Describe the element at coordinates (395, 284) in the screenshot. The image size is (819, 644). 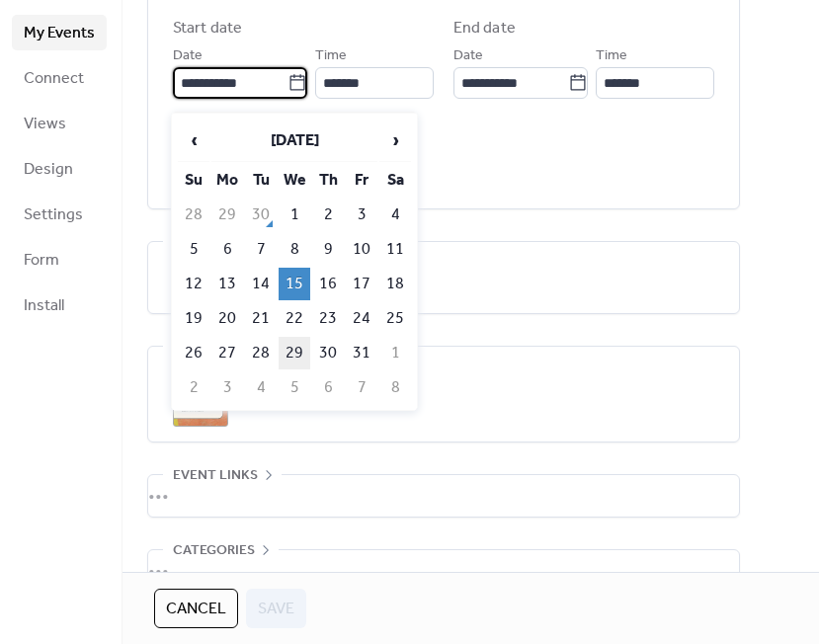
I see `td: 18` at that location.